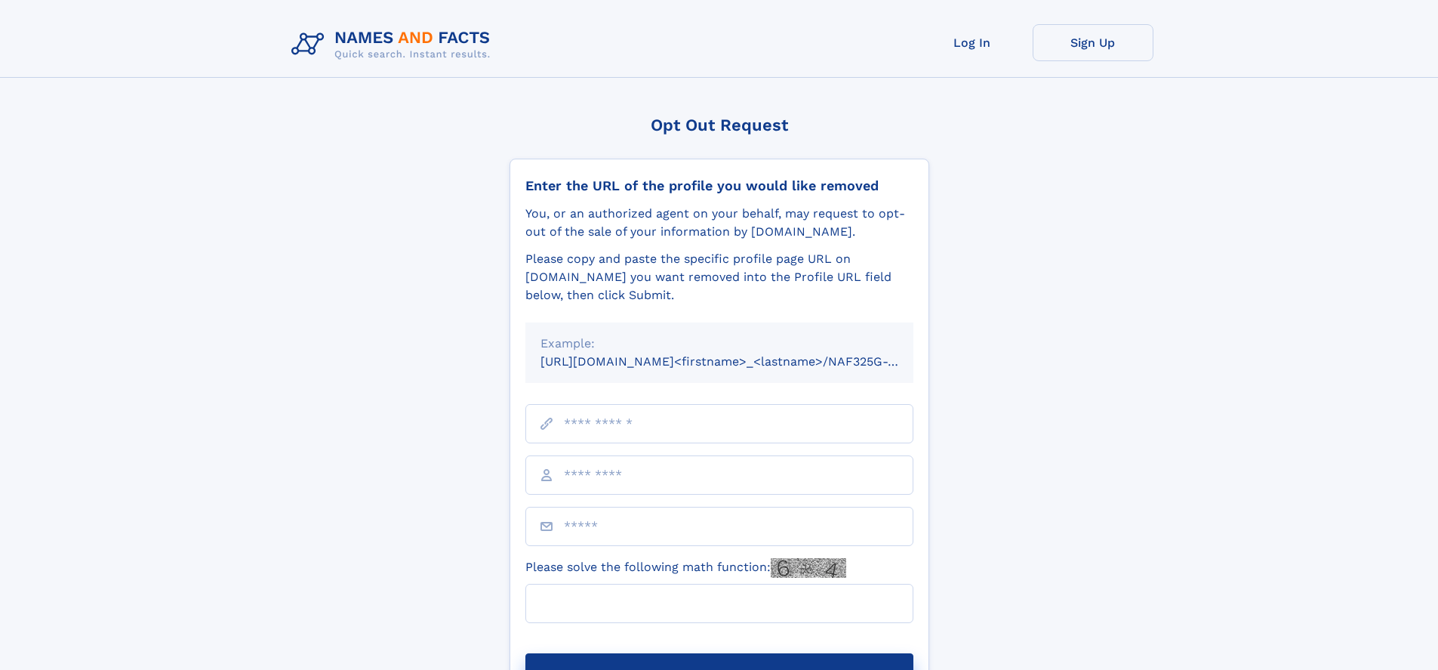 The image size is (1438, 670). Describe the element at coordinates (719, 186) in the screenshot. I see `div: Enter the URL of the profile you would like removed` at that location.